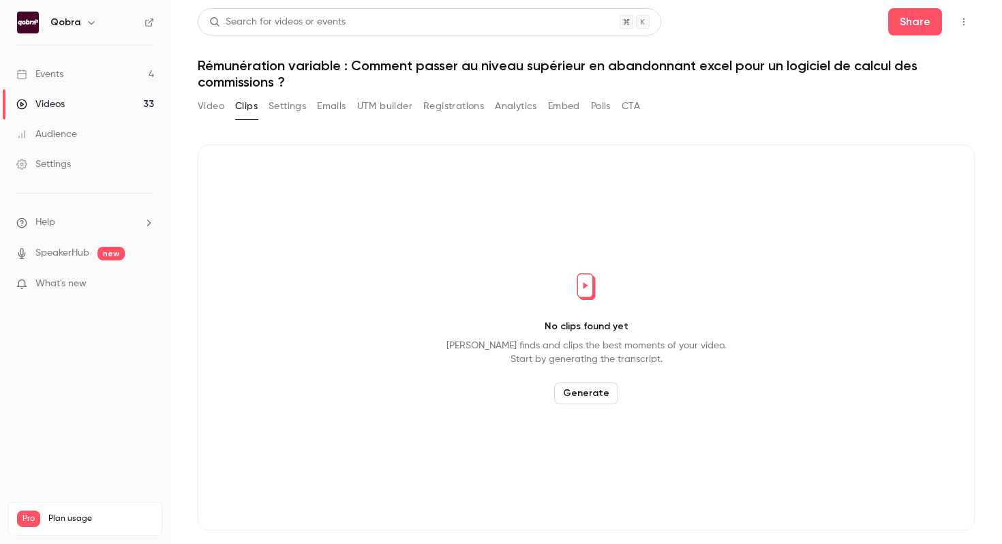 The width and height of the screenshot is (1002, 544). I want to click on p: No clips found yet, so click(586, 327).